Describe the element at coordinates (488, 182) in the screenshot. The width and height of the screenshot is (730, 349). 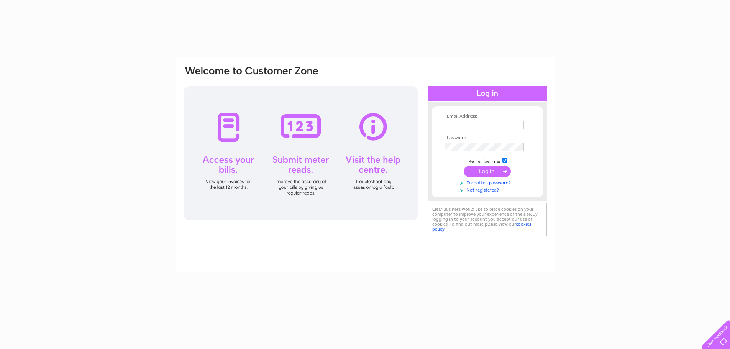
I see `a: Forgotten password?` at that location.